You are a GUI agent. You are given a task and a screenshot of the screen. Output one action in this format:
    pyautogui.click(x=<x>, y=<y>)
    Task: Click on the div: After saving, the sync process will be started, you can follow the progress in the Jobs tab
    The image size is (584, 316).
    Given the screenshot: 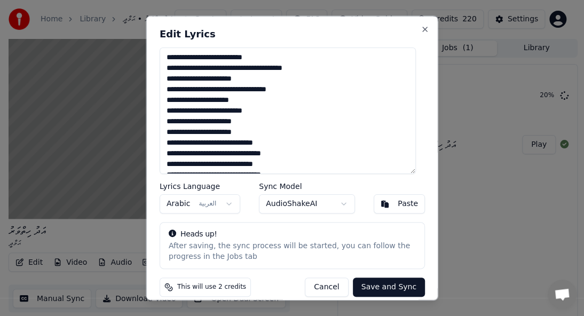 What is the action you would take?
    pyautogui.click(x=292, y=251)
    